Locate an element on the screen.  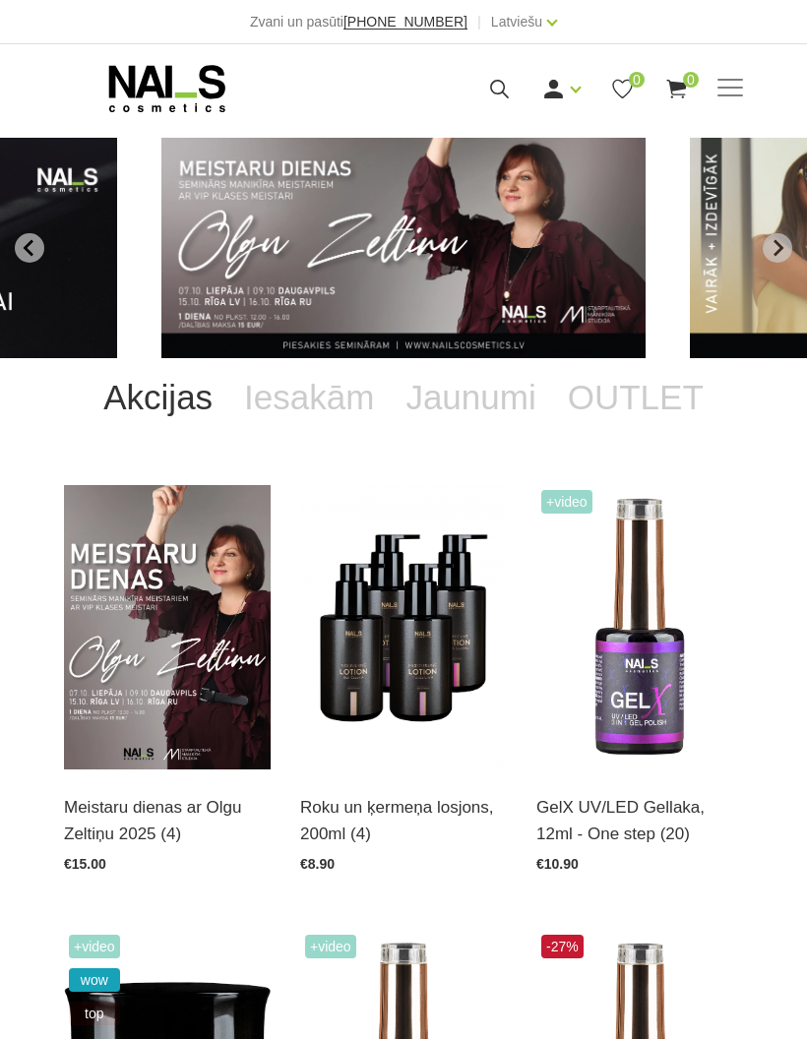
a: Iesakām is located at coordinates (309, 397).